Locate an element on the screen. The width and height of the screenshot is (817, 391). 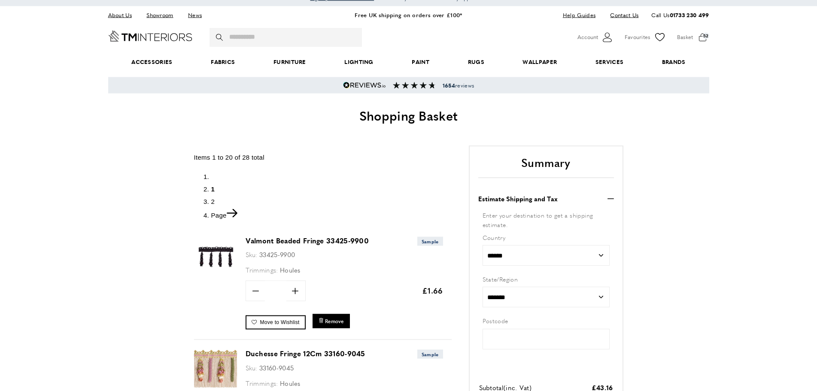
a: Brands is located at coordinates (673, 62).